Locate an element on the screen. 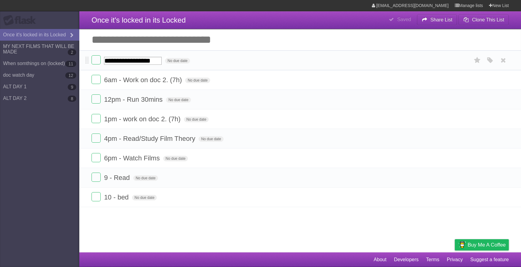 The height and width of the screenshot is (267, 521). div: Flask is located at coordinates (21, 20).